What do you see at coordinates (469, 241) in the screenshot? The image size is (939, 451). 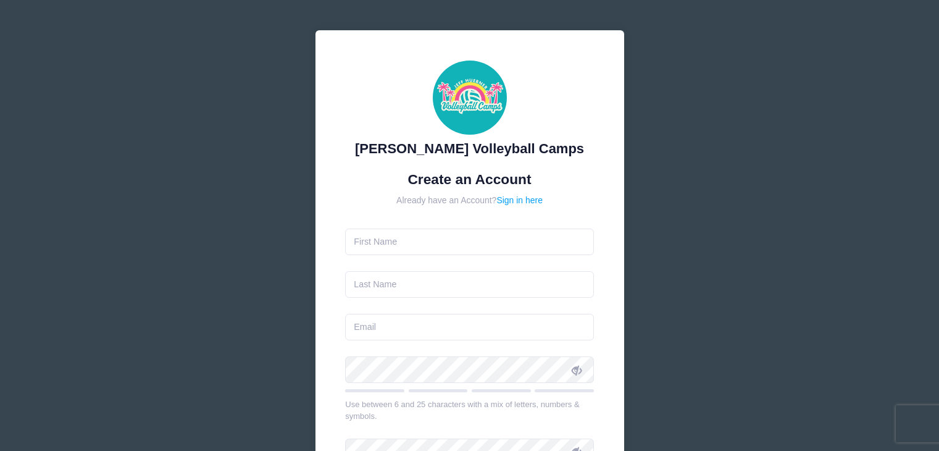 I see `input: First Name` at bounding box center [469, 241].